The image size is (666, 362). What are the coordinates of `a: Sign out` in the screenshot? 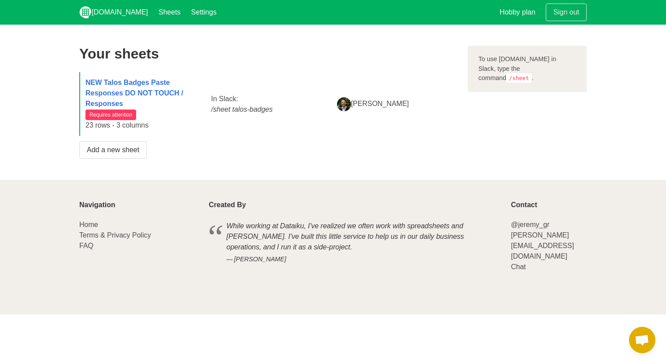 It's located at (566, 12).